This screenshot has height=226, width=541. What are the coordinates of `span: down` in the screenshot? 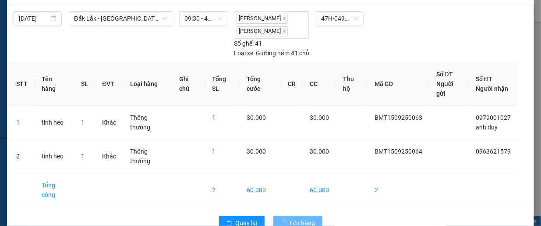 It's located at (165, 18).